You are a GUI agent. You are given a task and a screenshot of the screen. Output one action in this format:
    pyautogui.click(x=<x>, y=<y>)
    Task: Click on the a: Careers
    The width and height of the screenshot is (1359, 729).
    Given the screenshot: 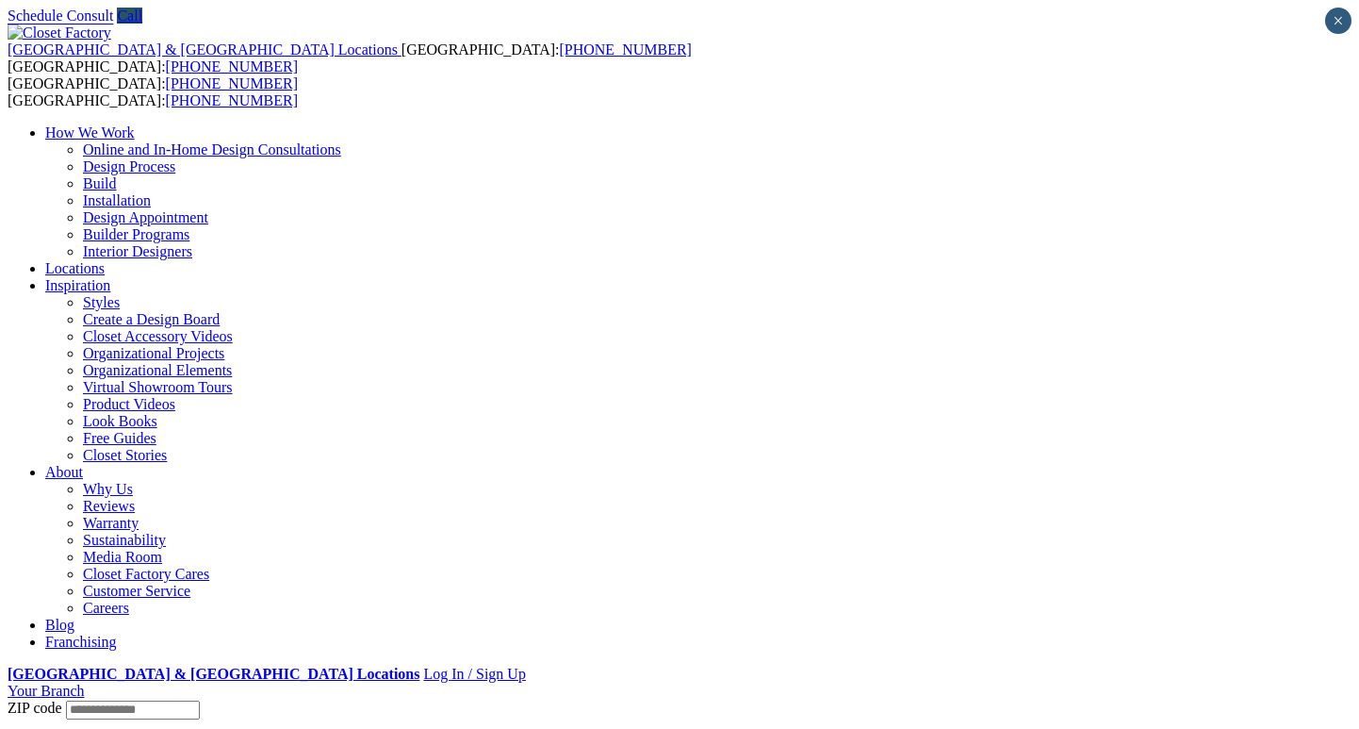 What is the action you would take?
    pyautogui.click(x=106, y=607)
    